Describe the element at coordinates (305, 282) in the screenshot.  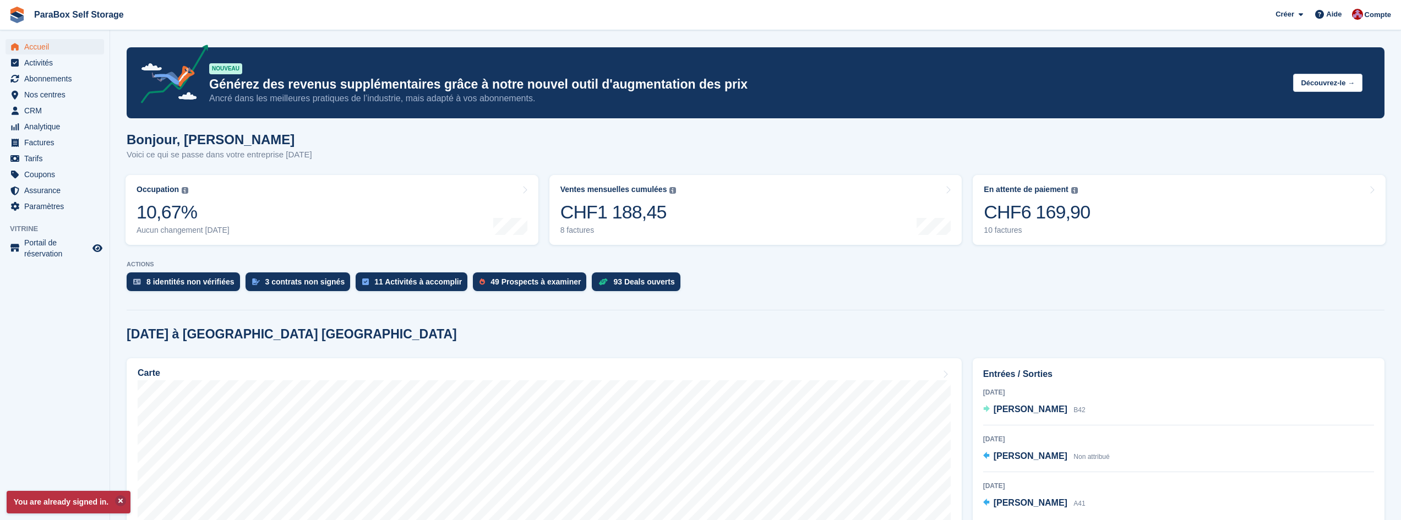
I see `div: 3 contrats non signés` at that location.